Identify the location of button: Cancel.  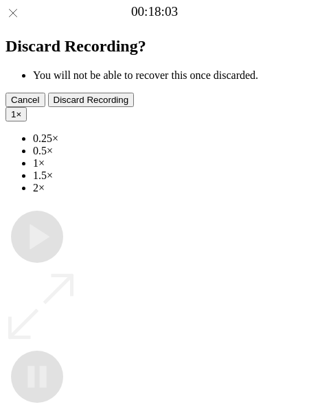
(25, 100).